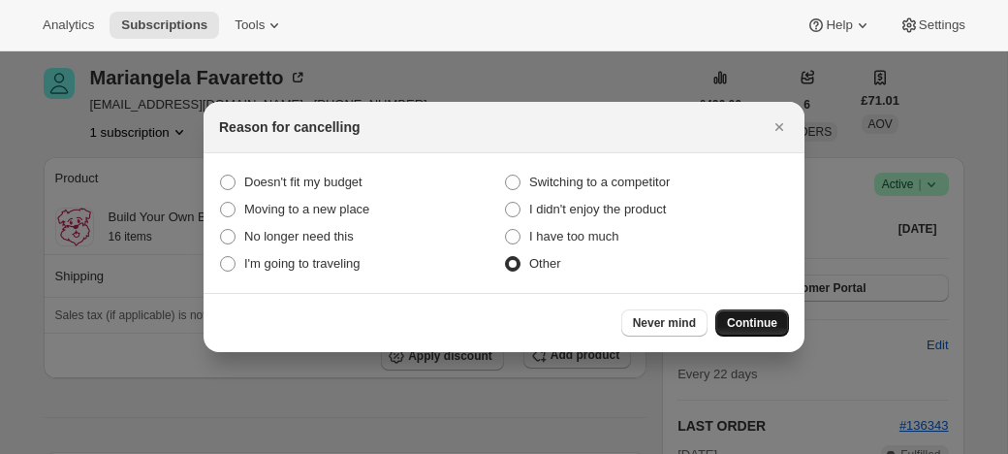 Image resolution: width=1008 pixels, height=454 pixels. I want to click on span: I didn't enjoy the product, so click(597, 208).